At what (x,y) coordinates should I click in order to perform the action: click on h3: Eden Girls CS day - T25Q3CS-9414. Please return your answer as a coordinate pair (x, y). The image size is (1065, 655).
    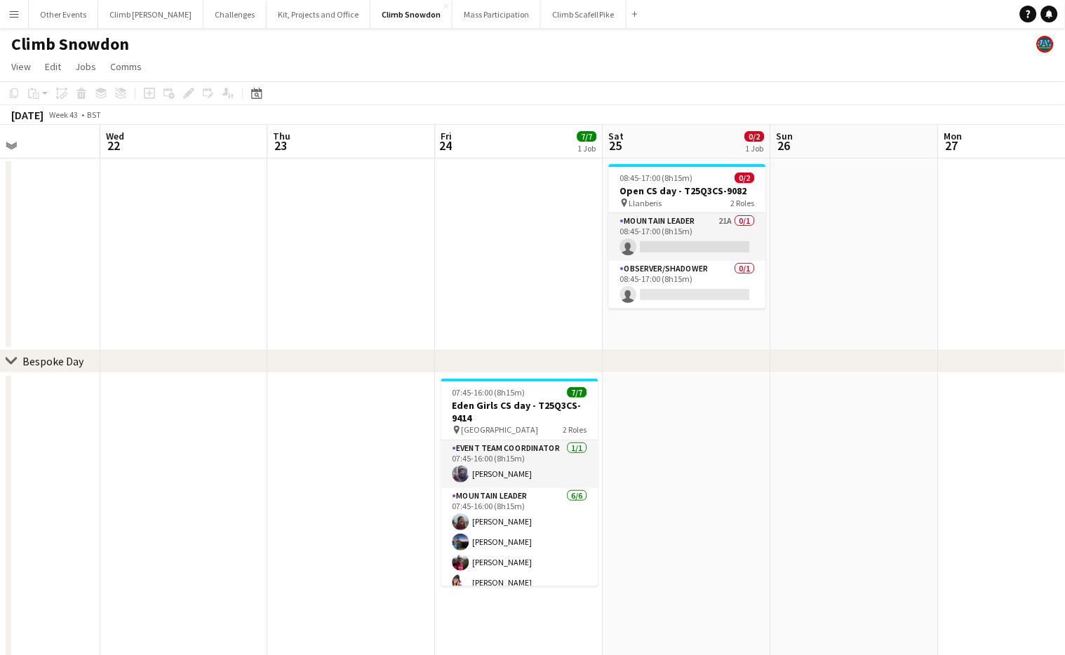
    Looking at the image, I should click on (520, 412).